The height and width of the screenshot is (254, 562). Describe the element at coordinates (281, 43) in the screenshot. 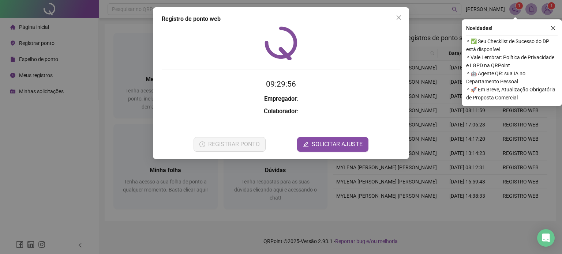

I see `img: QRPoint` at that location.